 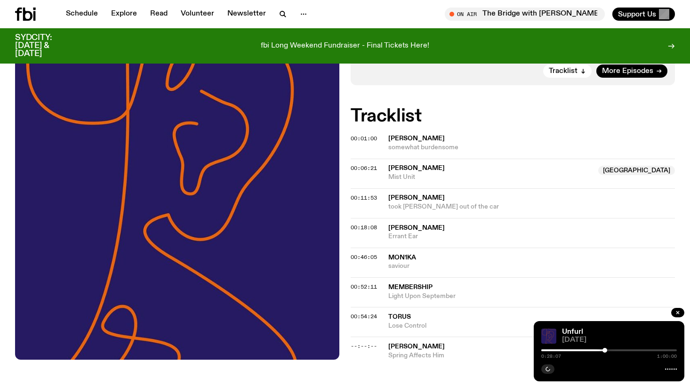 What do you see at coordinates (532, 326) in the screenshot?
I see `span: Lose Control` at bounding box center [532, 326].